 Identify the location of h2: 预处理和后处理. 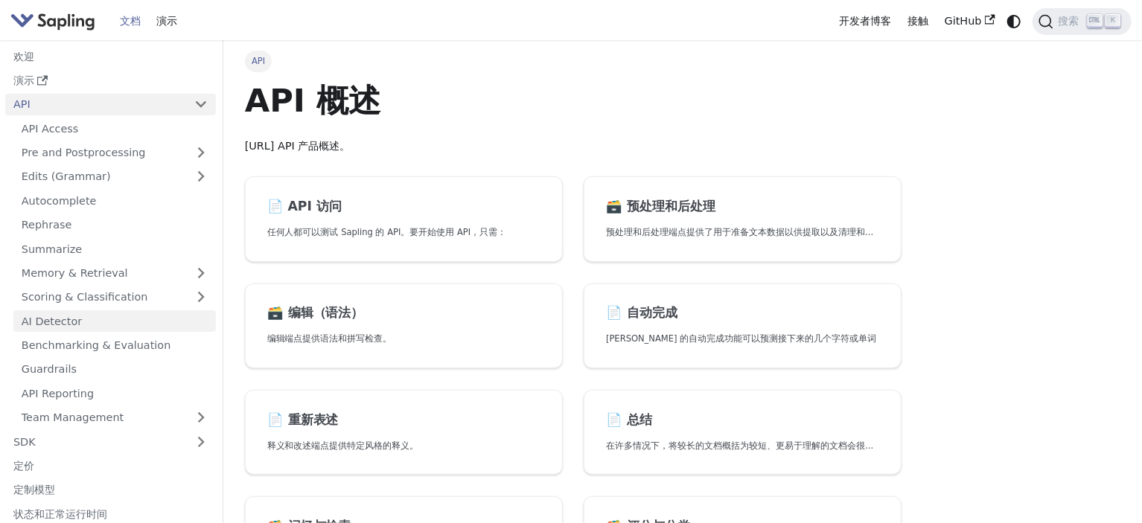
(742, 207).